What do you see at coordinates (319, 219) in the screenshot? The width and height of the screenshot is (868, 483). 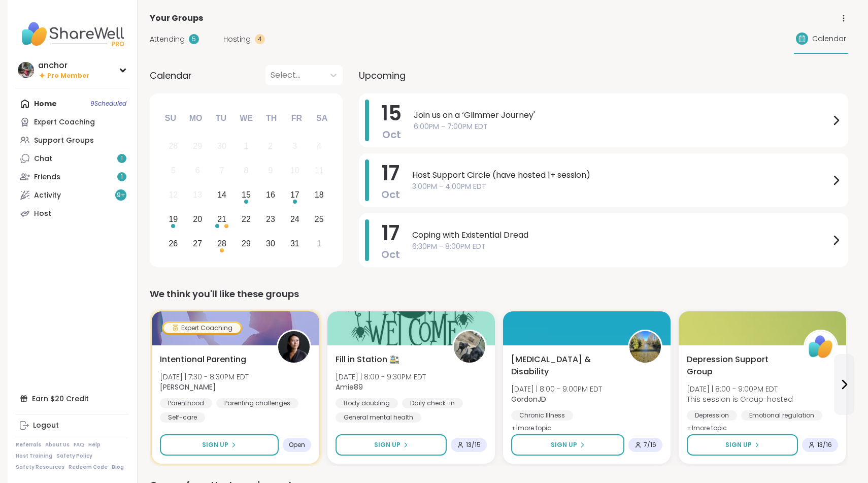 I see `div: 25` at bounding box center [319, 219].